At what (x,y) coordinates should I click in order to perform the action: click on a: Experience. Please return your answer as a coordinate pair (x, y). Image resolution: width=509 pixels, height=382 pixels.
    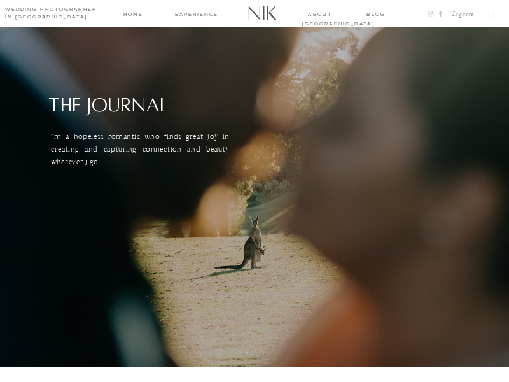
    Looking at the image, I should click on (196, 14).